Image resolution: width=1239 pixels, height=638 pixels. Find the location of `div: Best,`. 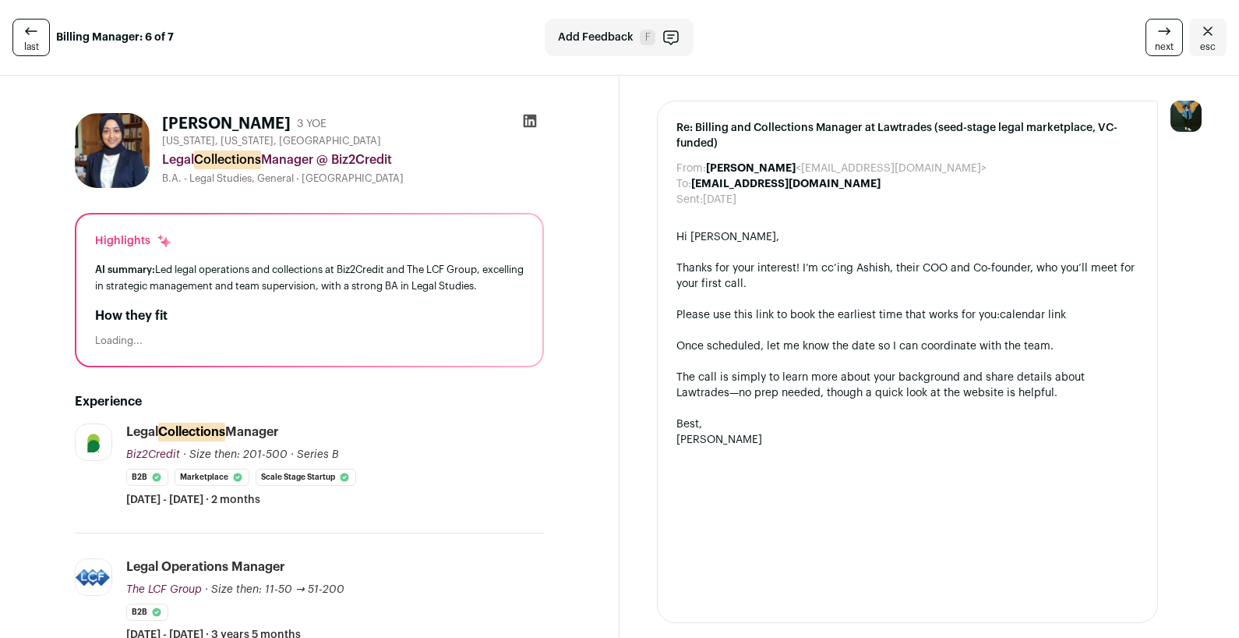

div: Best, is located at coordinates (907, 424).